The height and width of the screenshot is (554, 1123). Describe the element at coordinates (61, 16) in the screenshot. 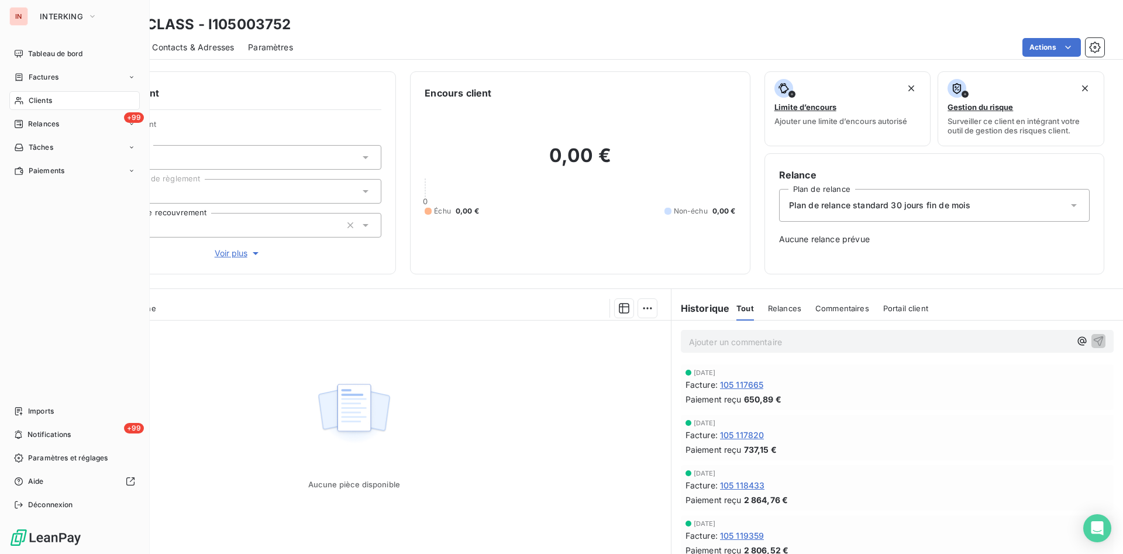

I see `span: INTERKING` at that location.